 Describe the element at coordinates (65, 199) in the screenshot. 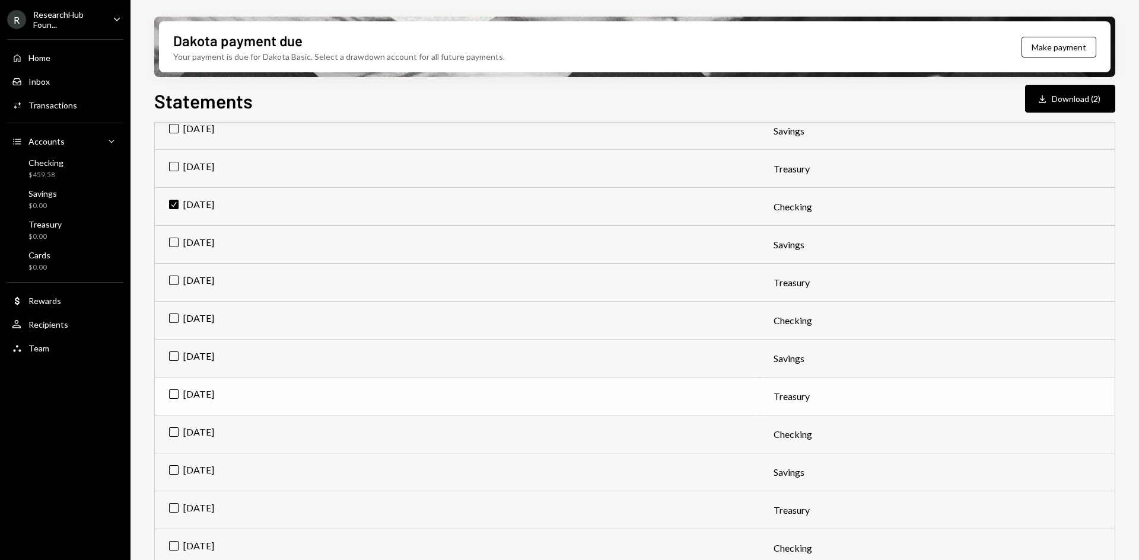

I see `a: Savings$0.00` at that location.